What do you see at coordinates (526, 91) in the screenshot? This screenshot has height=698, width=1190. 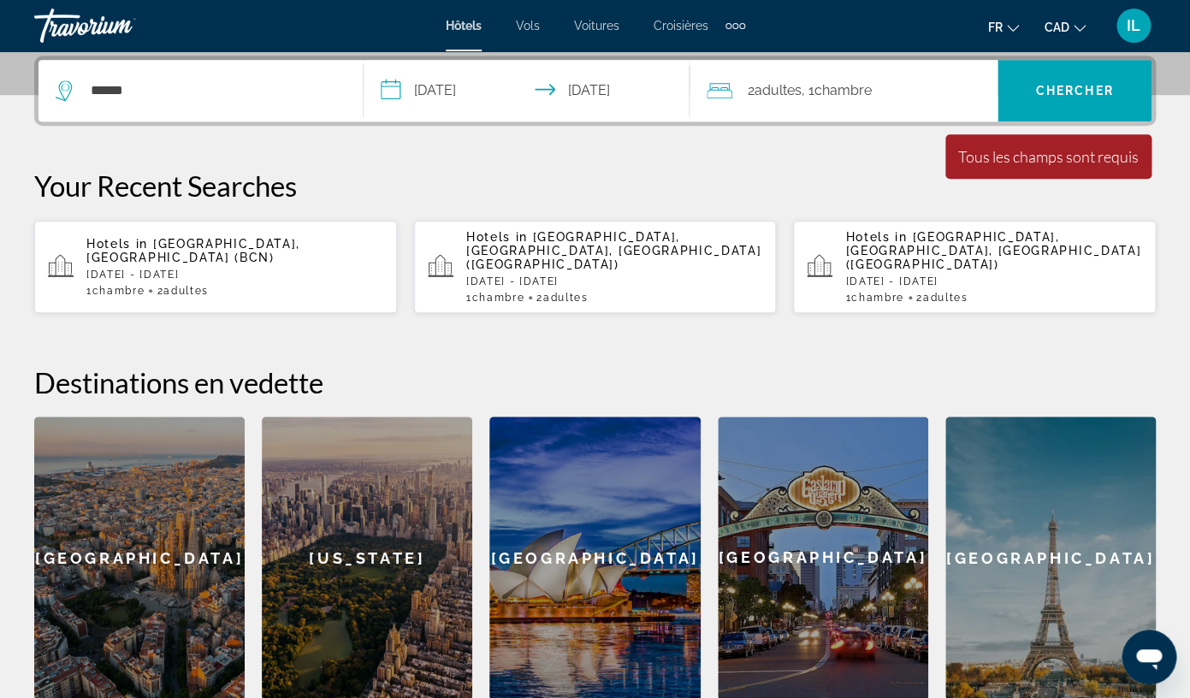 I see `button: Select check in and out date` at bounding box center [526, 91].